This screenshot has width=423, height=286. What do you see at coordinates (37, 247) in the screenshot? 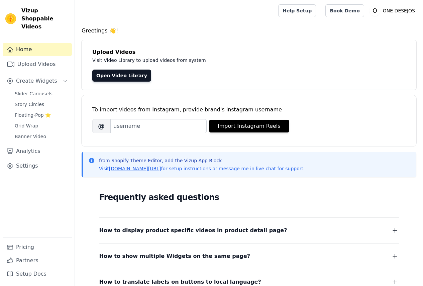
I see `a: Pricing` at bounding box center [37, 247].